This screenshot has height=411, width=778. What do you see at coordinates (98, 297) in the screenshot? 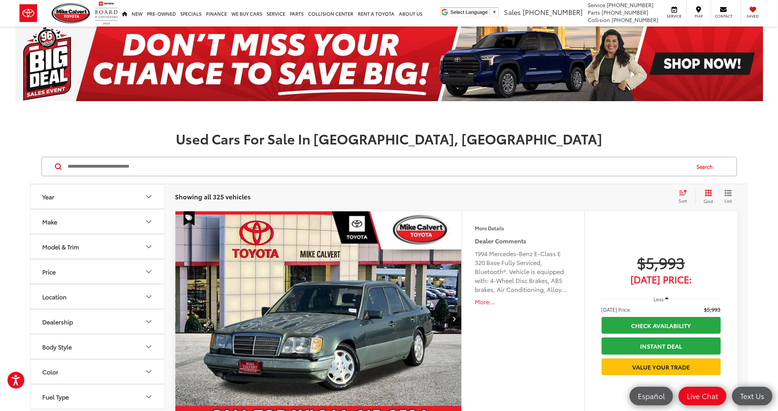
I see `button: LocationLocation` at bounding box center [98, 297].